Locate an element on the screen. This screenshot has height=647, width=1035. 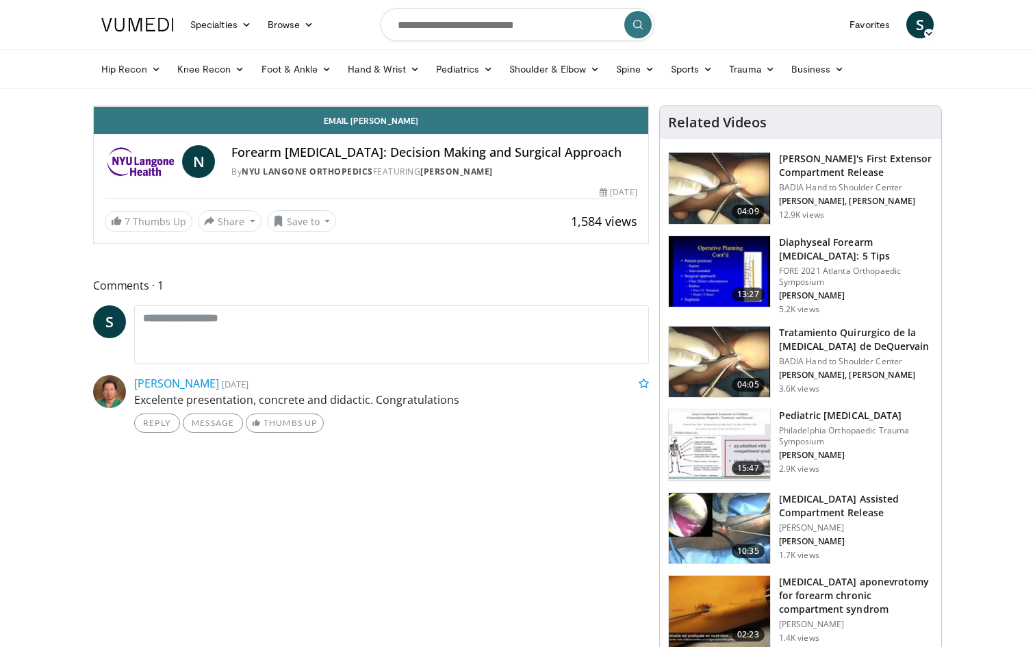
a: Pediatrics is located at coordinates (464, 69).